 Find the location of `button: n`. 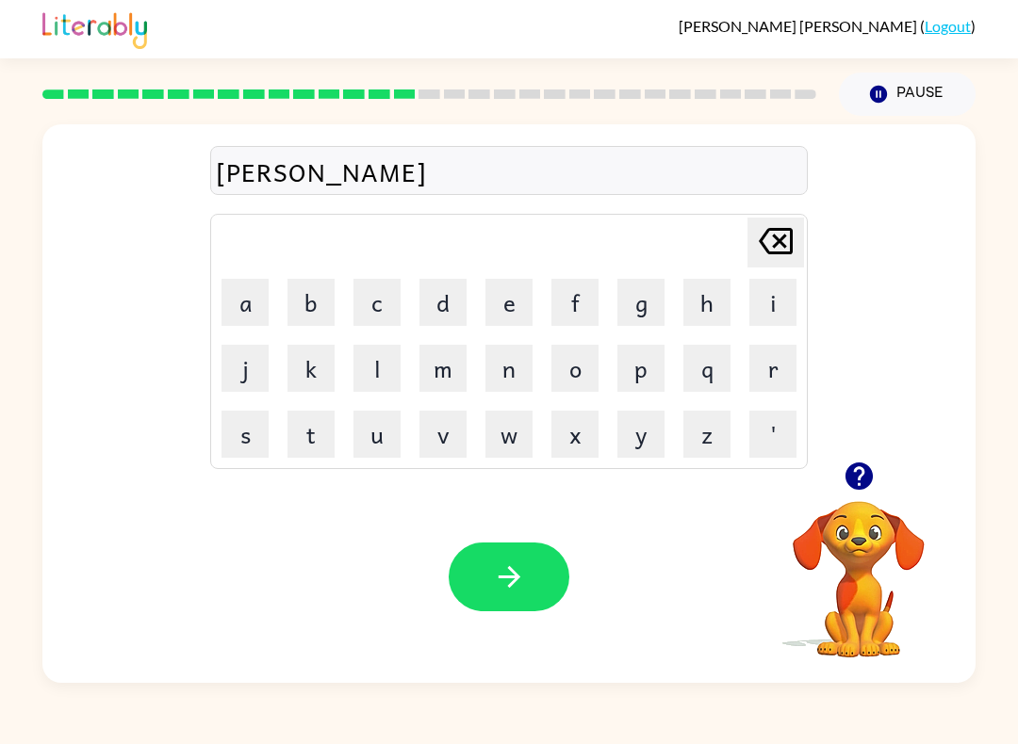

button: n is located at coordinates (509, 368).